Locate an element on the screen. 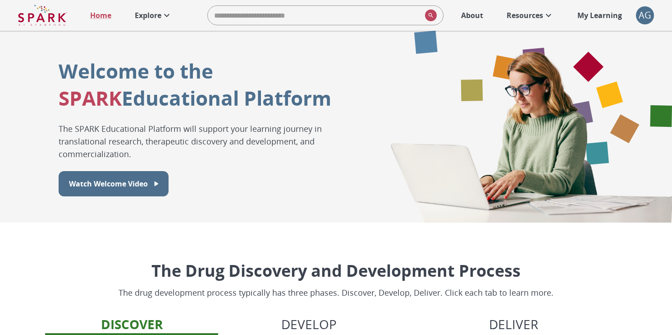  p: Explore is located at coordinates (148, 15).